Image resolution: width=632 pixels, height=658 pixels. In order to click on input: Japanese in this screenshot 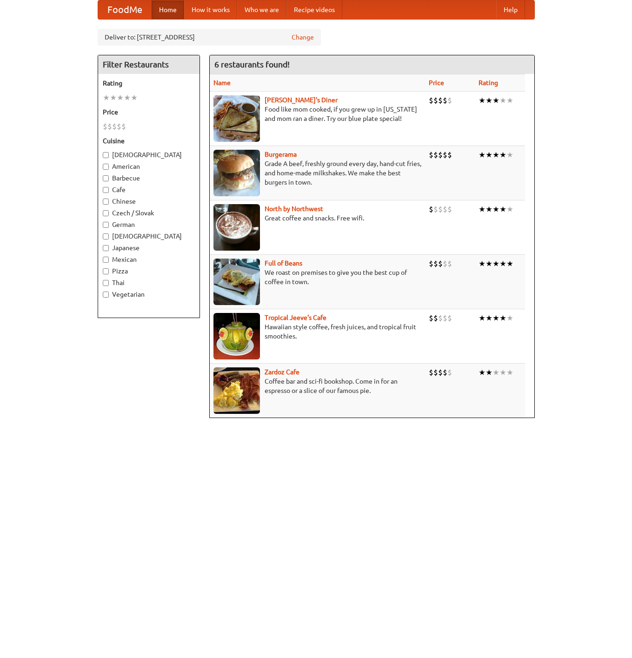, I will do `click(106, 248)`.